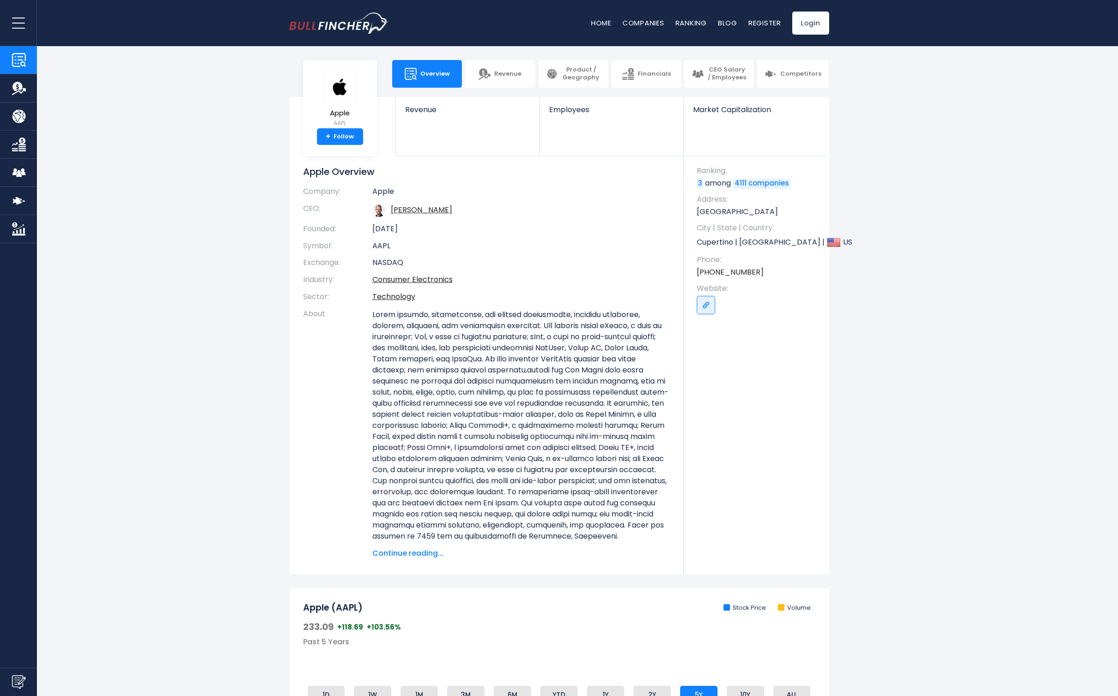 This screenshot has height=696, width=1118. Describe the element at coordinates (756, 113) in the screenshot. I see `a: Market Capitalization` at that location.